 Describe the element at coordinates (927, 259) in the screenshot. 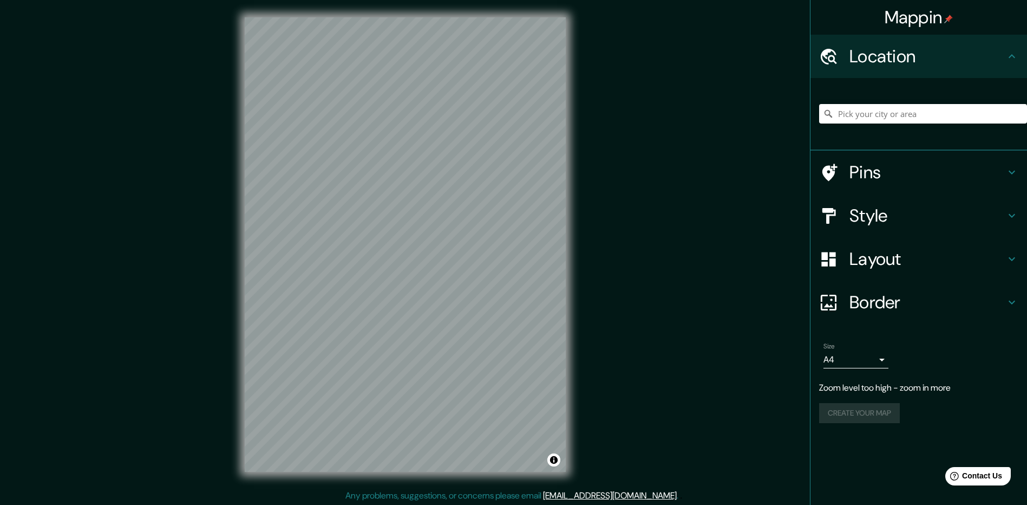

I see `h4: Layout` at that location.